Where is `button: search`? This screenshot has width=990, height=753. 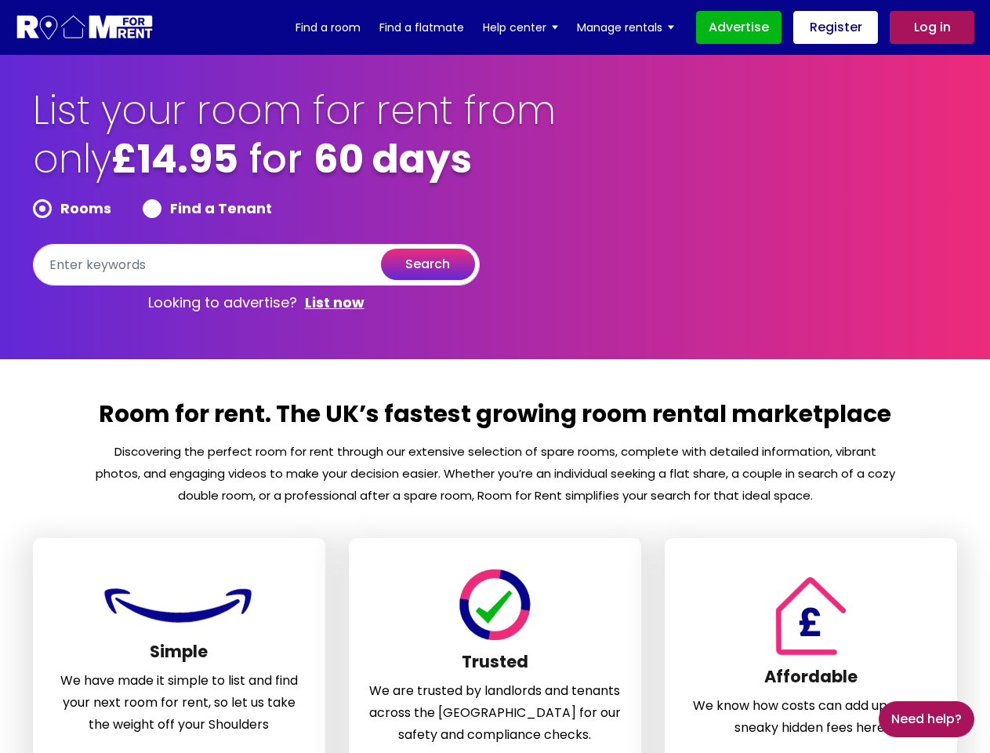 button: search is located at coordinates (428, 264).